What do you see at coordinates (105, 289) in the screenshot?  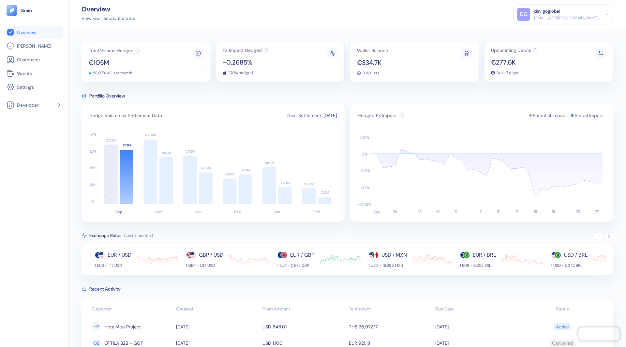 I see `span: Recent Activity` at bounding box center [105, 289].